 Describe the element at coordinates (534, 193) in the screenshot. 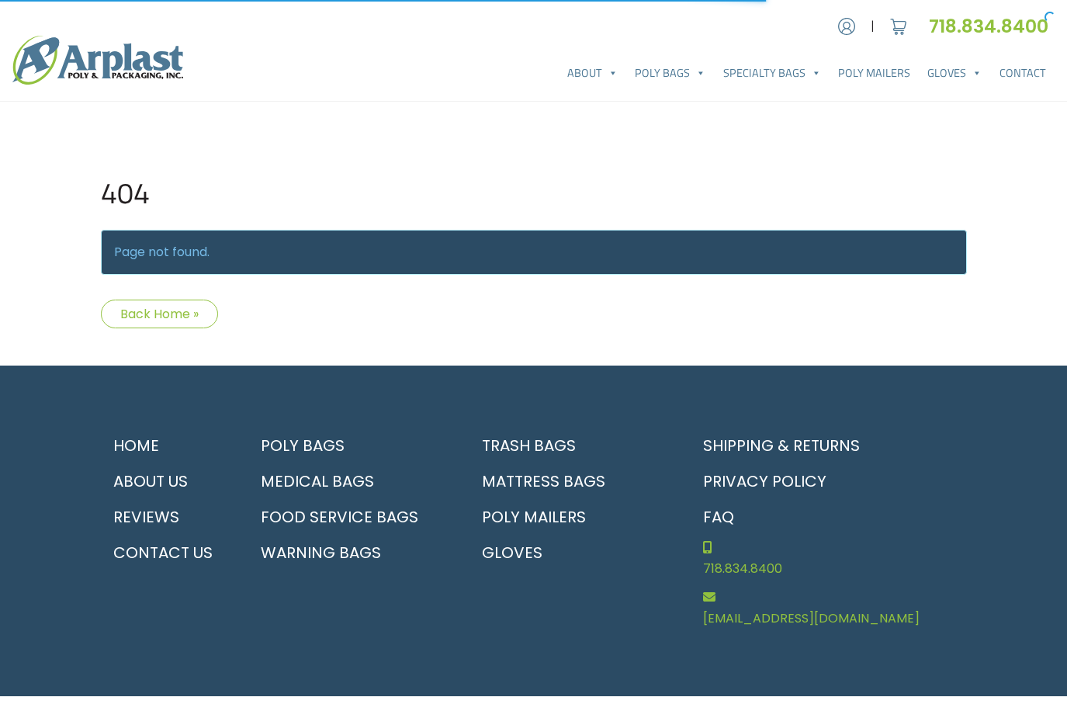

I see `h1: 404` at that location.